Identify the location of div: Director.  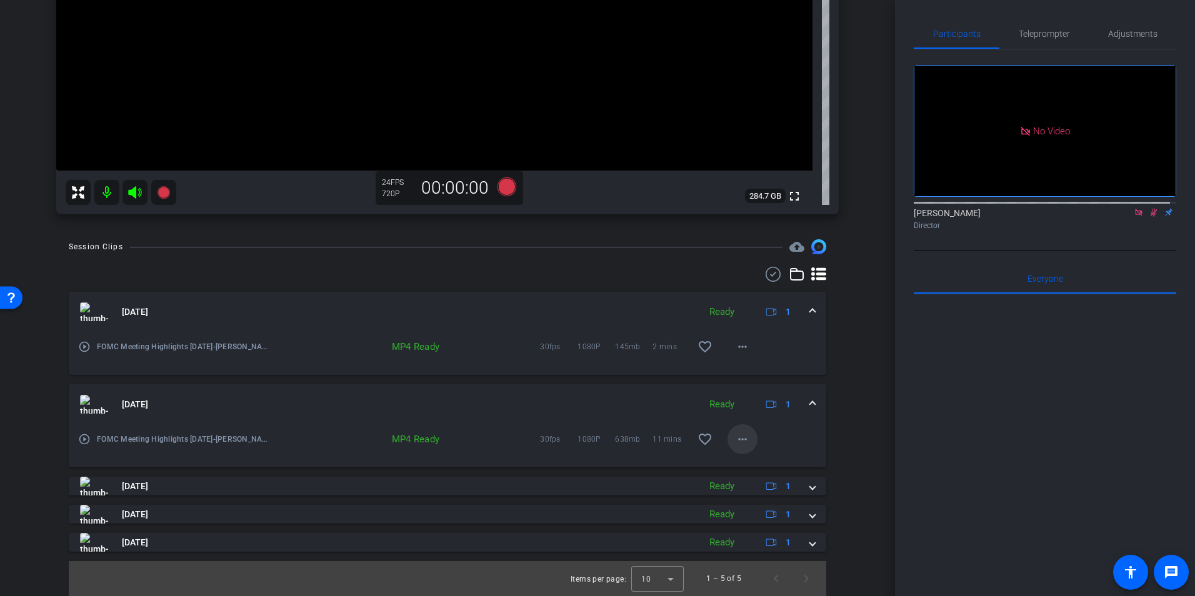
(1045, 226).